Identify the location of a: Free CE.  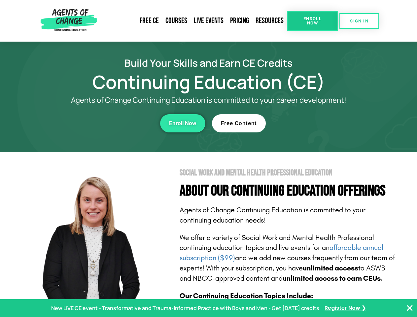
(149, 21).